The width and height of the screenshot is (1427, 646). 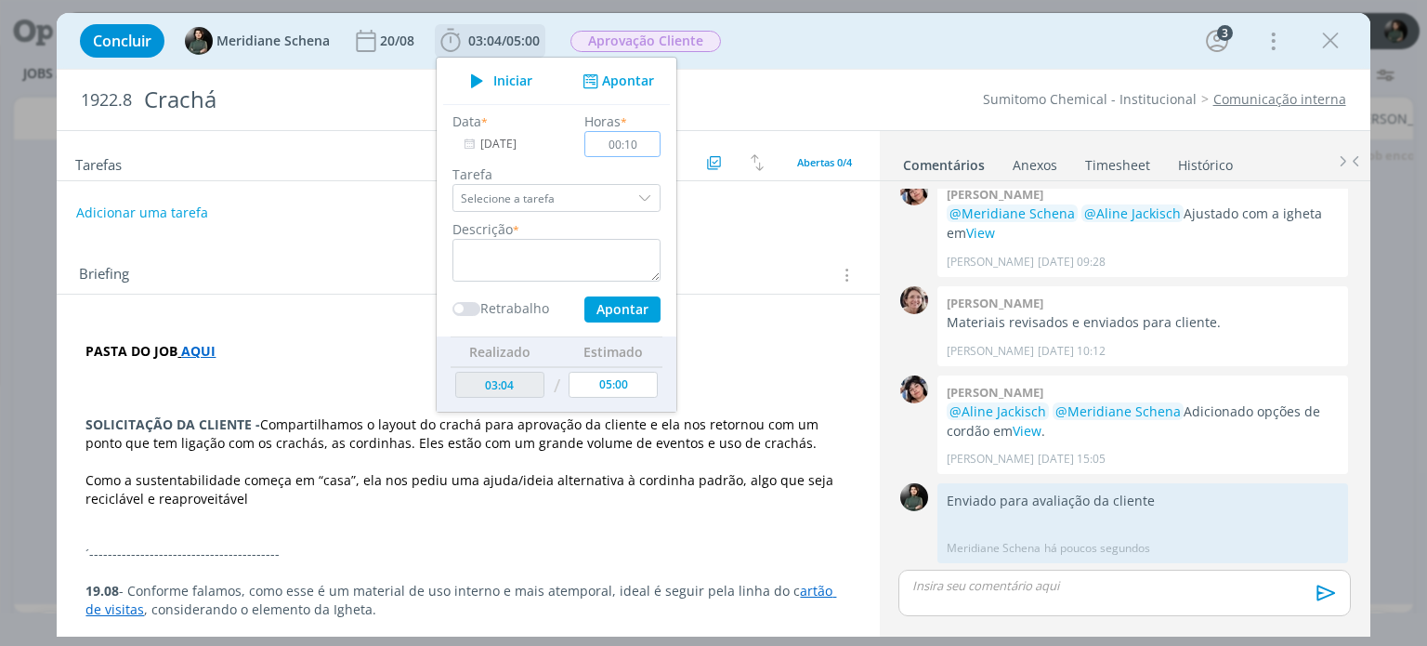 I want to click on label: Horas, so click(x=603, y=121).